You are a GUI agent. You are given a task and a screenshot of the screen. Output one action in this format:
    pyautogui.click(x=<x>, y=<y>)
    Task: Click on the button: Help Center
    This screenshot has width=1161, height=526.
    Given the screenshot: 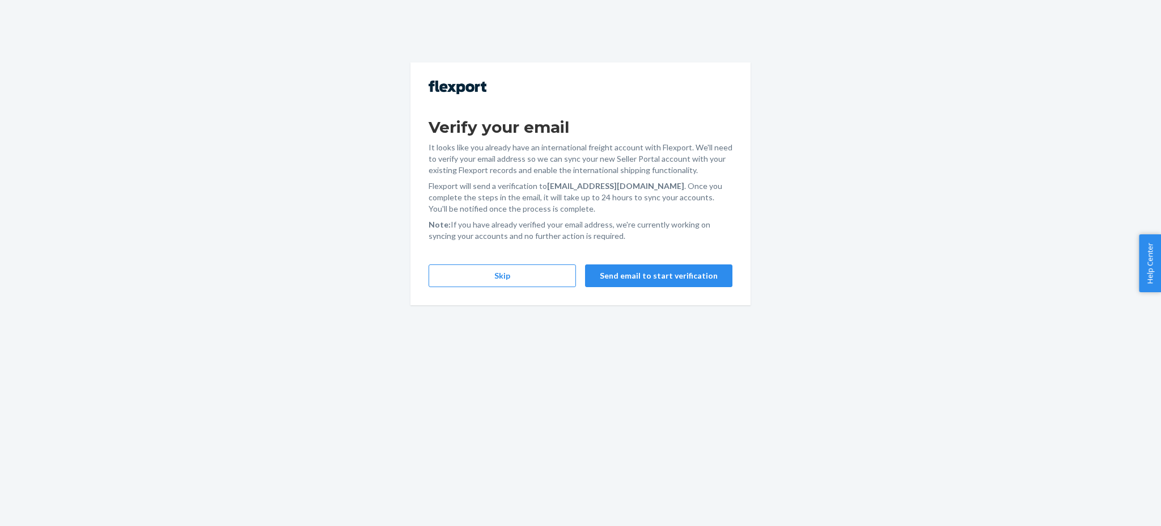 What is the action you would take?
    pyautogui.click(x=1150, y=263)
    